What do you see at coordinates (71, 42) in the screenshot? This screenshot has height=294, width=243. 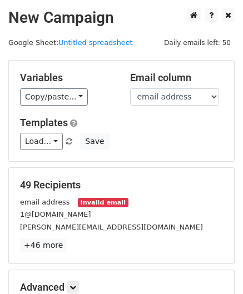 I see `small: Google Sheet:` at bounding box center [71, 42].